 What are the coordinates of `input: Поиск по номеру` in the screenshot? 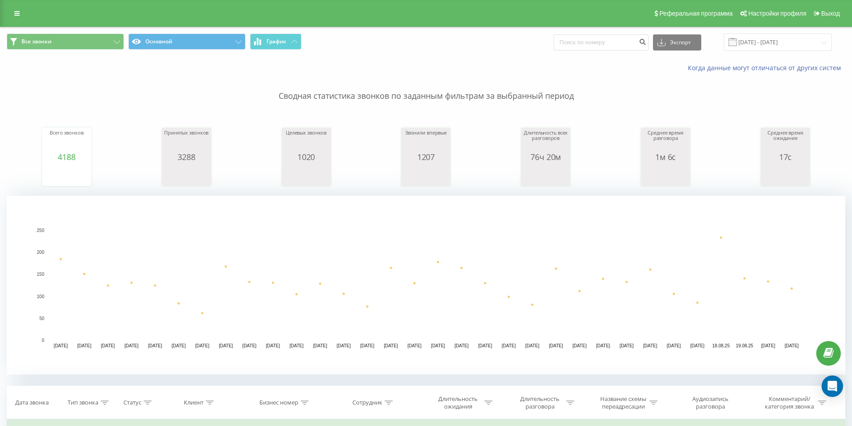 It's located at (601, 42).